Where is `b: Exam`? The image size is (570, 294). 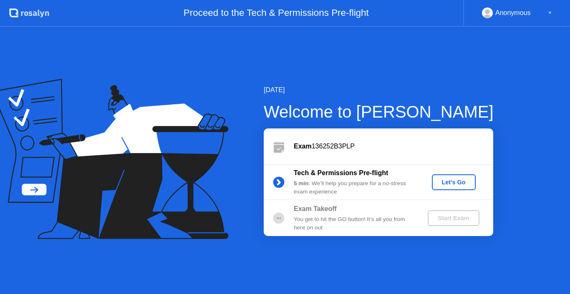
b: Exam is located at coordinates (303, 146).